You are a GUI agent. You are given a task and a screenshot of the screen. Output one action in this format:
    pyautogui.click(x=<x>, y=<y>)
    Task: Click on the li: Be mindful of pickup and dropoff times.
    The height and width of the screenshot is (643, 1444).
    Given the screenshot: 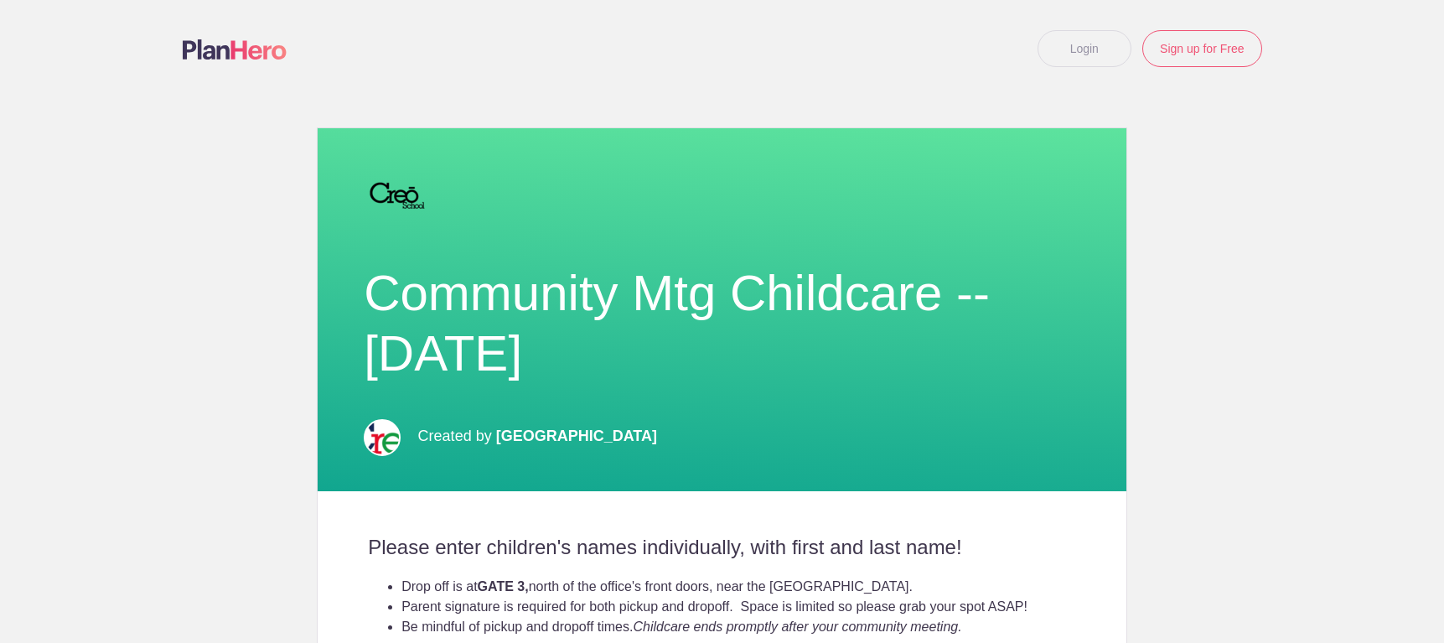 What is the action you would take?
    pyautogui.click(x=738, y=627)
    